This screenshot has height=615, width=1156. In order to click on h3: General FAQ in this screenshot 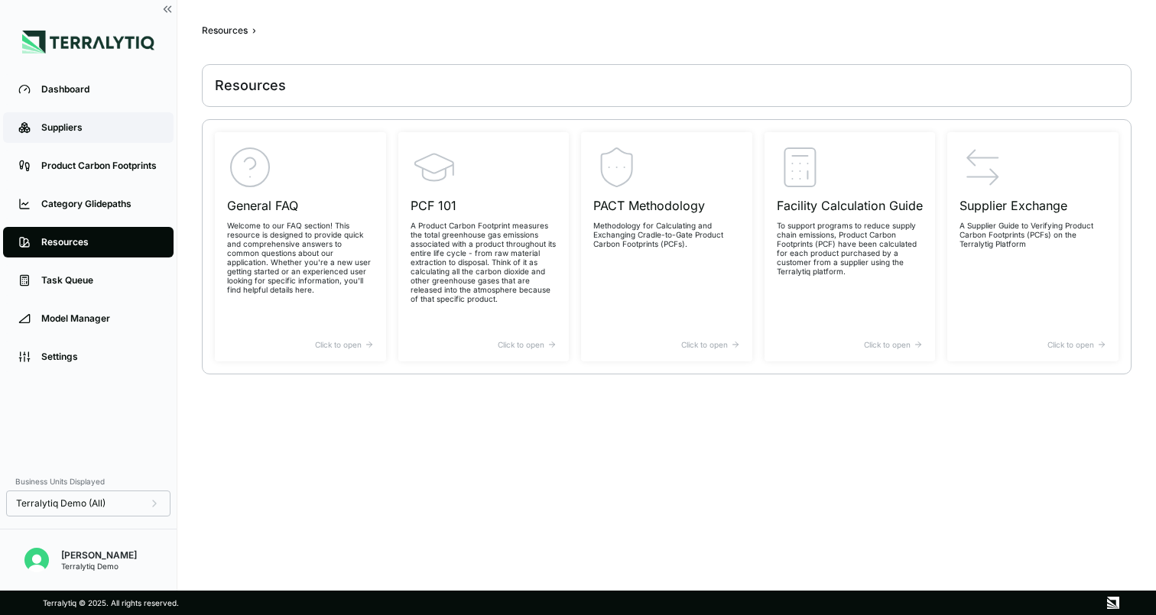, I will do `click(300, 206)`.